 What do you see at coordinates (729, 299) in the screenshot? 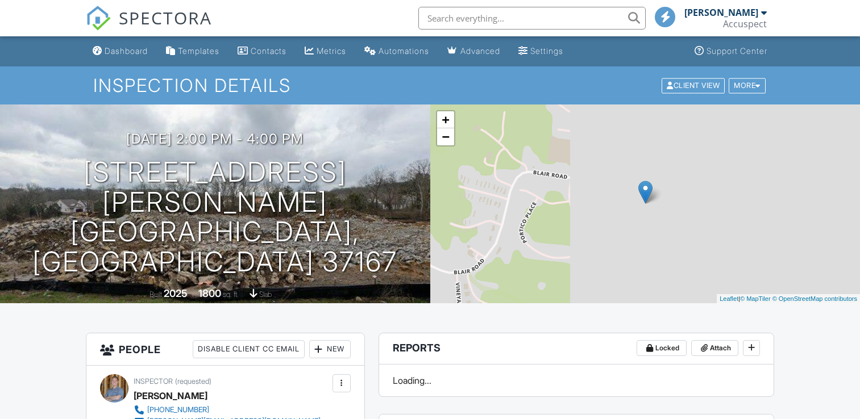
I see `a: Leaflet` at bounding box center [729, 299].